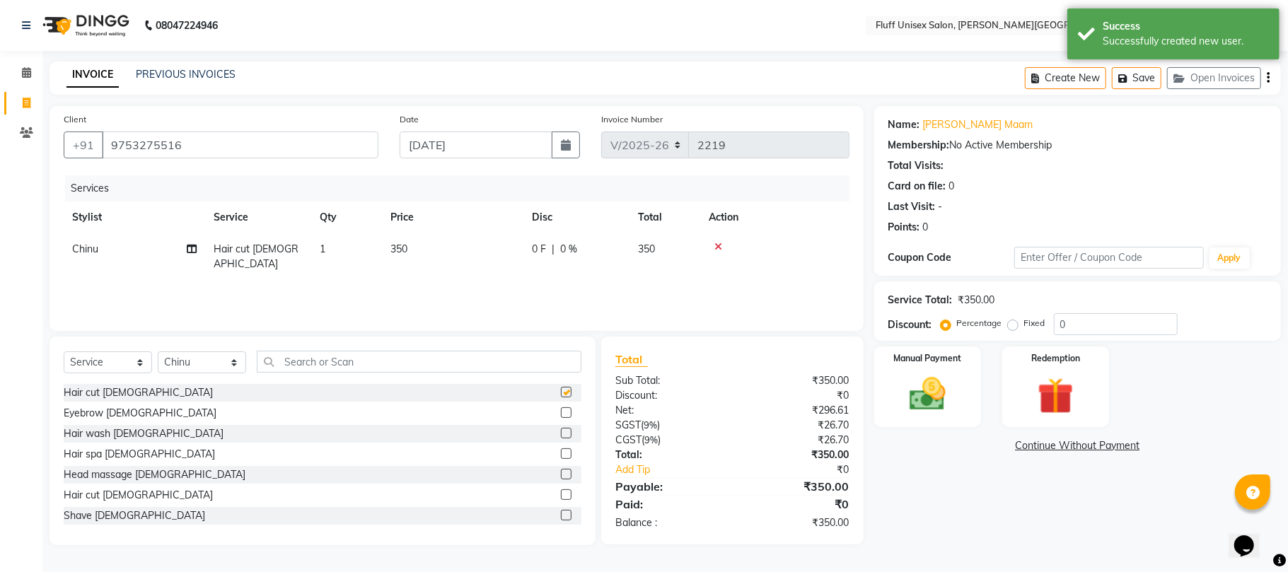  What do you see at coordinates (1185, 26) in the screenshot?
I see `div: Success` at bounding box center [1185, 26].